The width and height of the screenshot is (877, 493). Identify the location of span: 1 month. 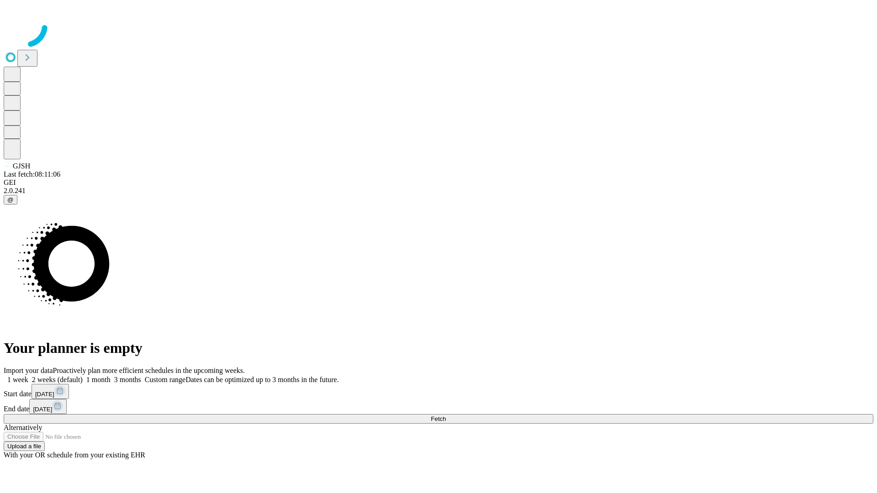
(98, 380).